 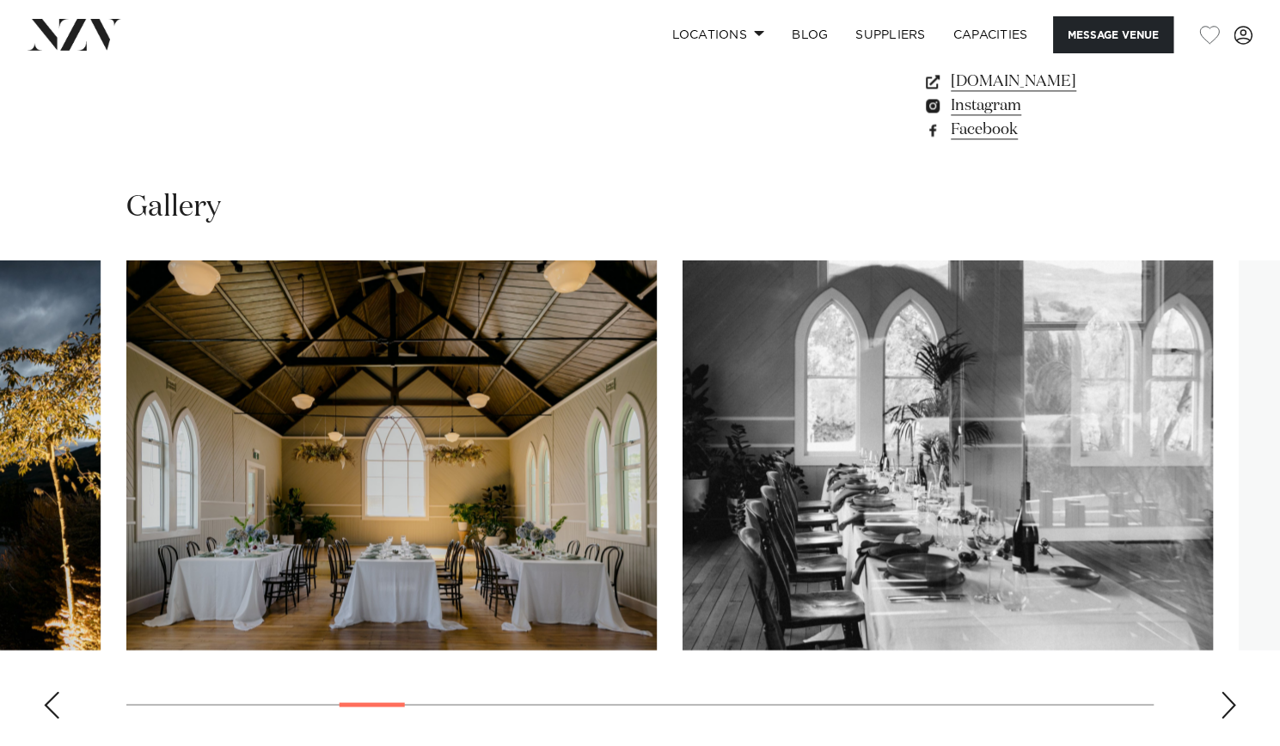 I want to click on swiper-slide: 7 / 29, so click(x=391, y=455).